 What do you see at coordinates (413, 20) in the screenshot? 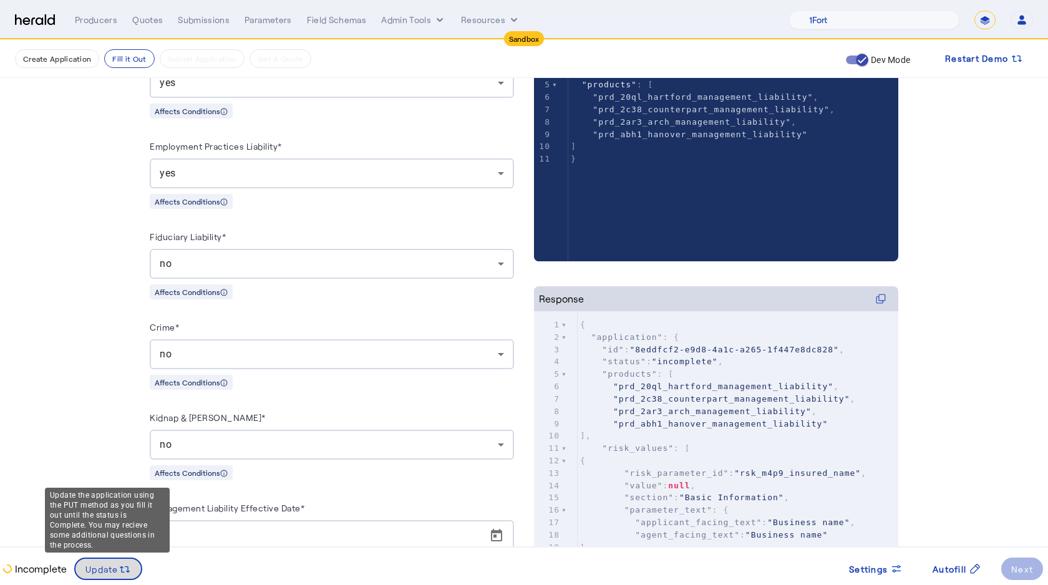
I see `button: internal dropdown menu` at bounding box center [413, 20].